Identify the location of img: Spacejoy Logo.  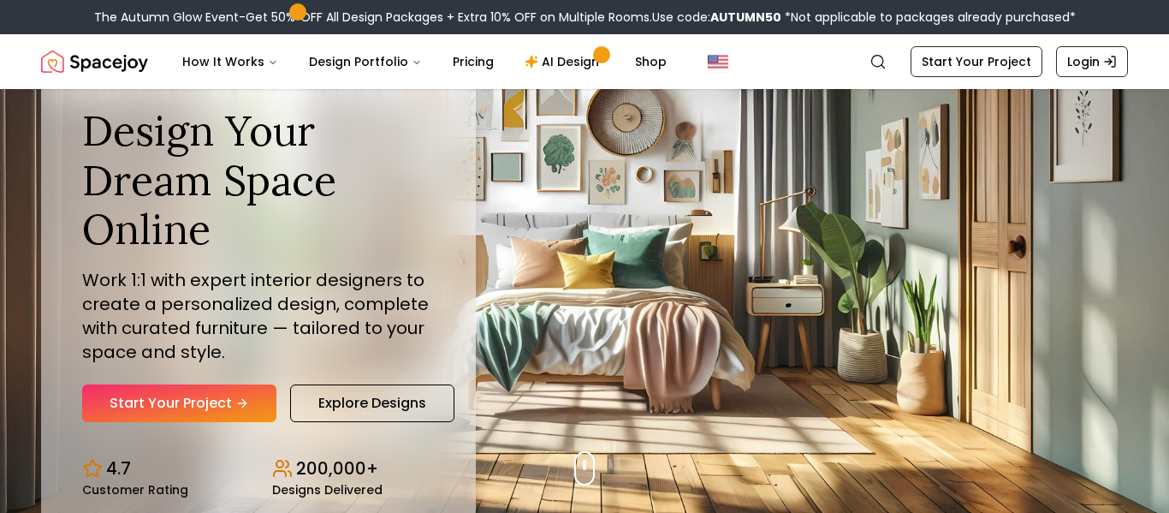
(94, 62).